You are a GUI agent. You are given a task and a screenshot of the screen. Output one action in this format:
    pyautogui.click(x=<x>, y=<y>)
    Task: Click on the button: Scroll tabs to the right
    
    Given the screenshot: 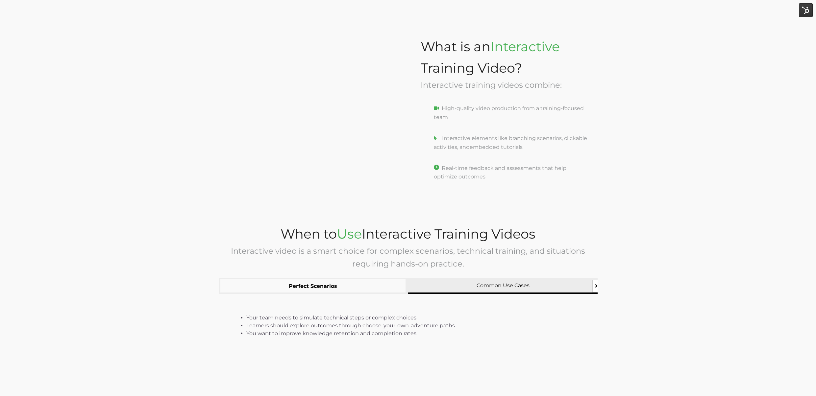 What is the action you would take?
    pyautogui.click(x=595, y=286)
    